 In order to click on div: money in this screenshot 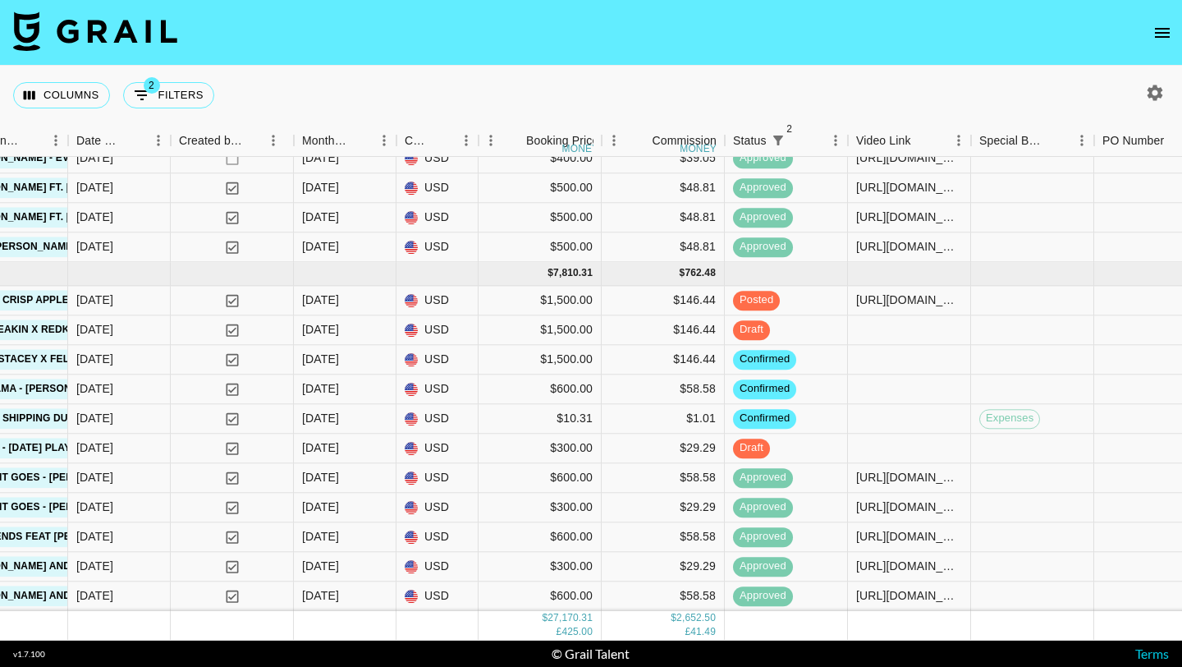, I will do `click(698, 149)`.